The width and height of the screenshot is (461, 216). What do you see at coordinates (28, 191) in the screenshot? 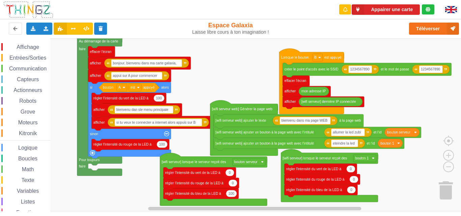
I see `span: Variables` at bounding box center [28, 191].